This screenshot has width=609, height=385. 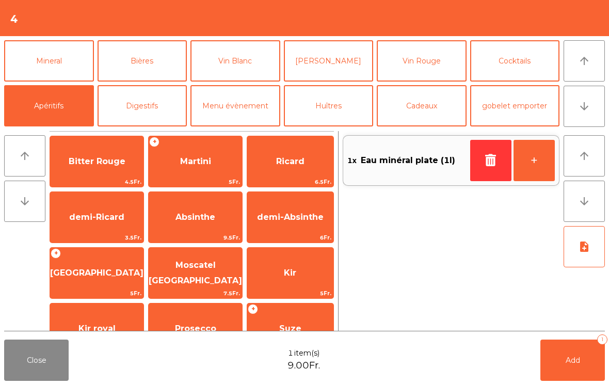 What do you see at coordinates (97, 328) in the screenshot?
I see `span: Kir royal` at bounding box center [97, 328].